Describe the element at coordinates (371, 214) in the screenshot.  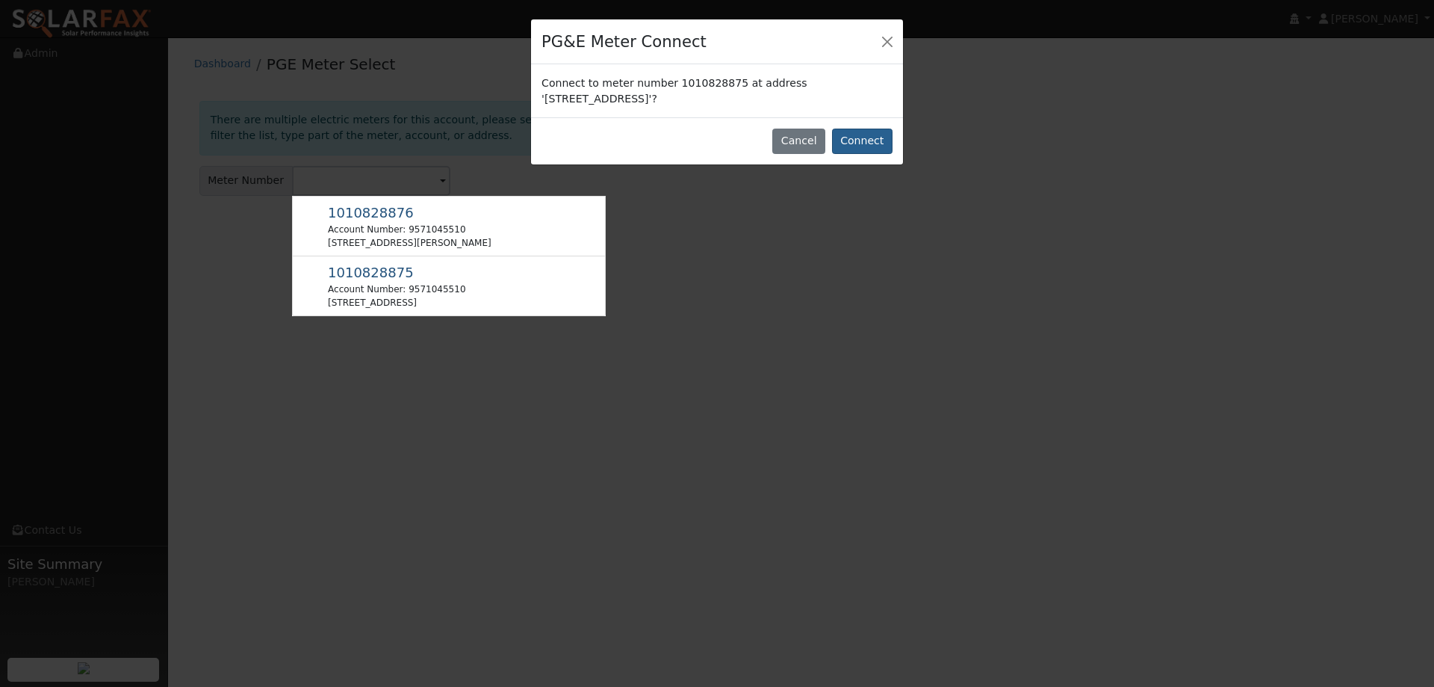
I see `span: Usage Point: 1754720791` at that location.